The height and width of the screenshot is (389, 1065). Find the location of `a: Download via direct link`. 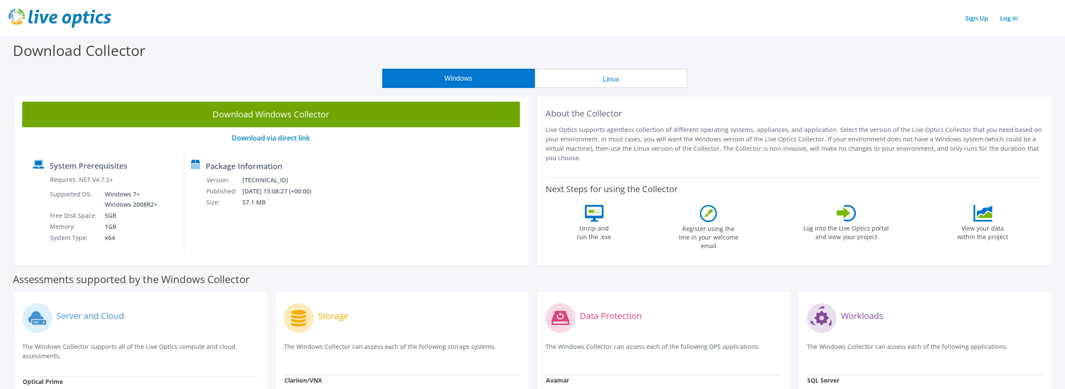

a: Download via direct link is located at coordinates (271, 138).